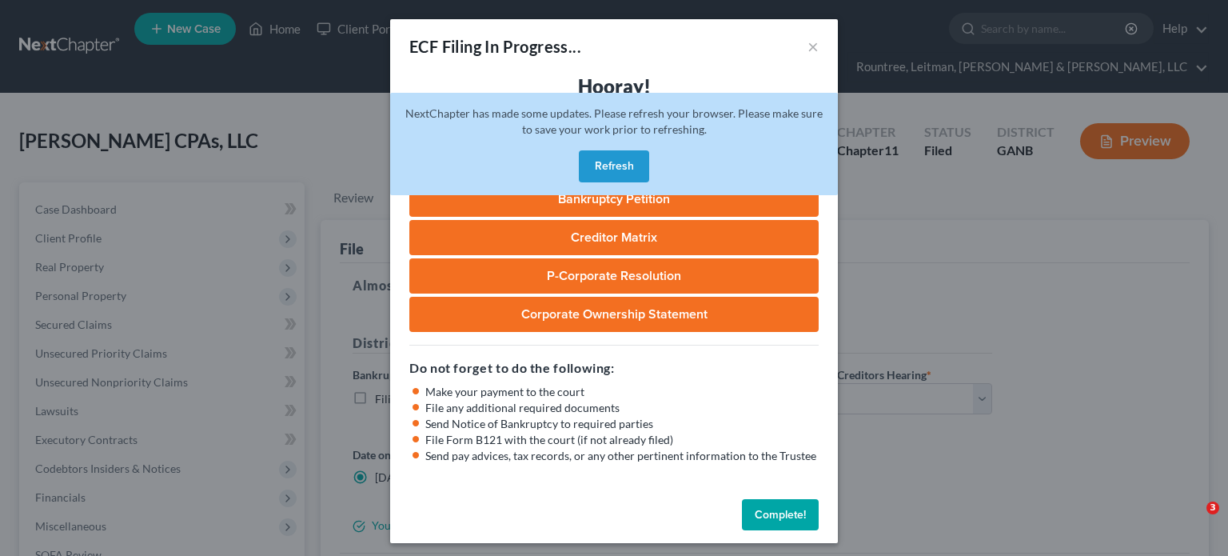 This screenshot has height=556, width=1228. Describe the element at coordinates (614, 314) in the screenshot. I see `a: Corporate Ownership Statement` at that location.